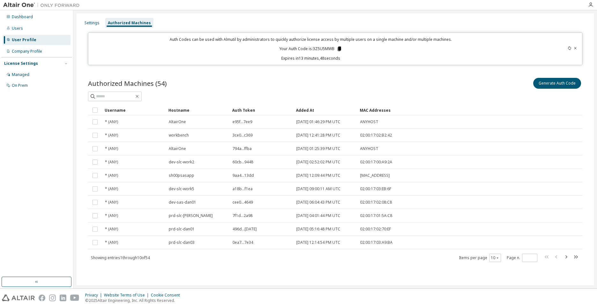 This screenshot has height=307, width=597. What do you see at coordinates (42, 298) in the screenshot?
I see `img: facebook.svg` at bounding box center [42, 298].